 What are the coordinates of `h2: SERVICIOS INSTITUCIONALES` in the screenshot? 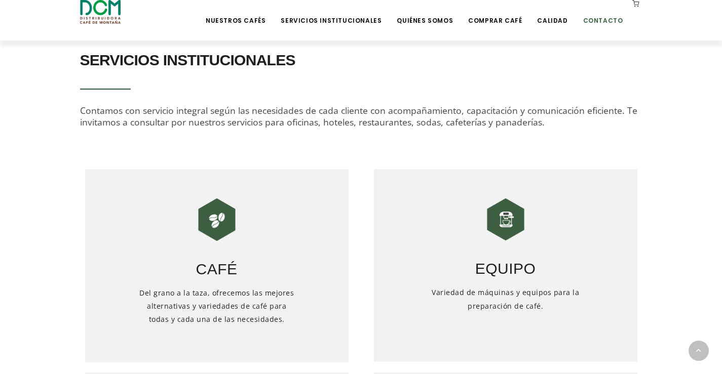 It's located at (361, 60).